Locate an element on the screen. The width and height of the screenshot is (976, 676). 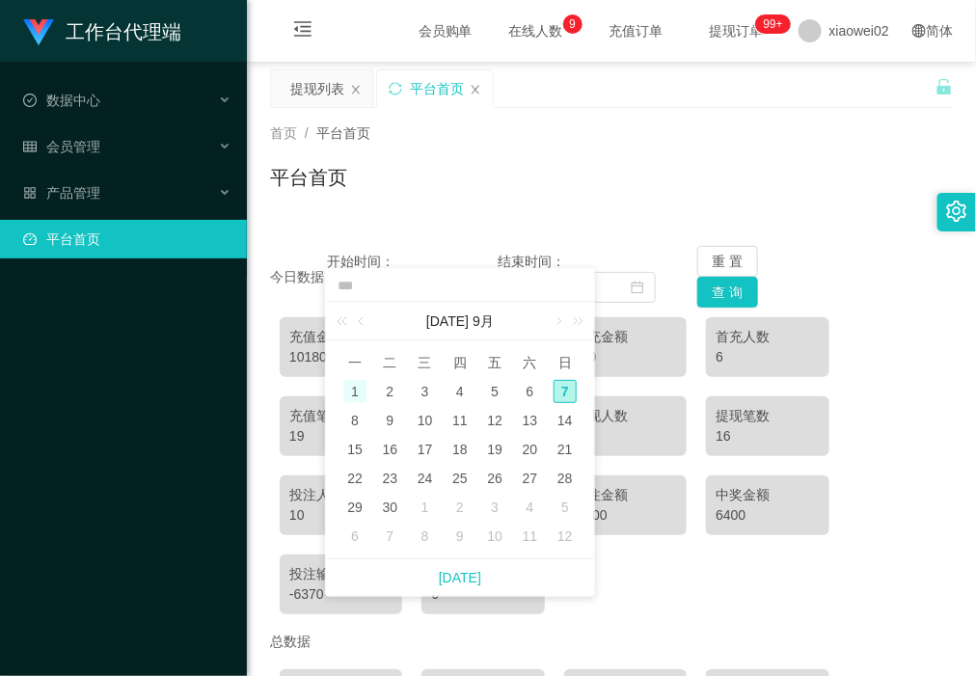
div: 17 is located at coordinates (425, 449).